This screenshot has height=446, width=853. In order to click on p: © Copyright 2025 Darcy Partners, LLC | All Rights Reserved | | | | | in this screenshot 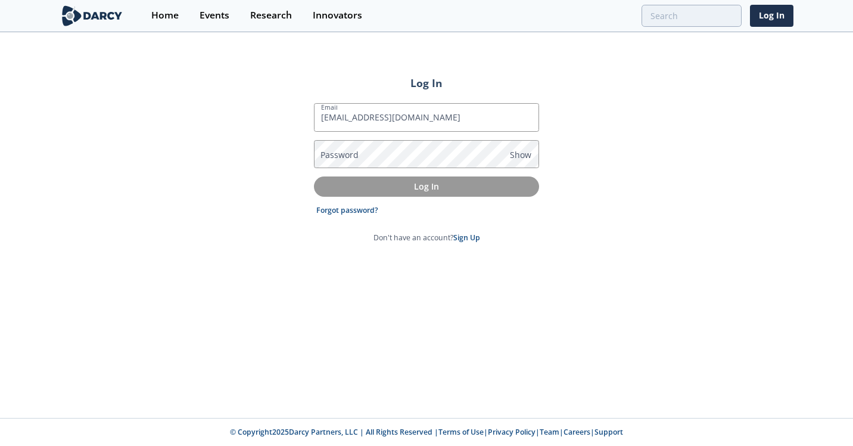, I will do `click(427, 432)`.